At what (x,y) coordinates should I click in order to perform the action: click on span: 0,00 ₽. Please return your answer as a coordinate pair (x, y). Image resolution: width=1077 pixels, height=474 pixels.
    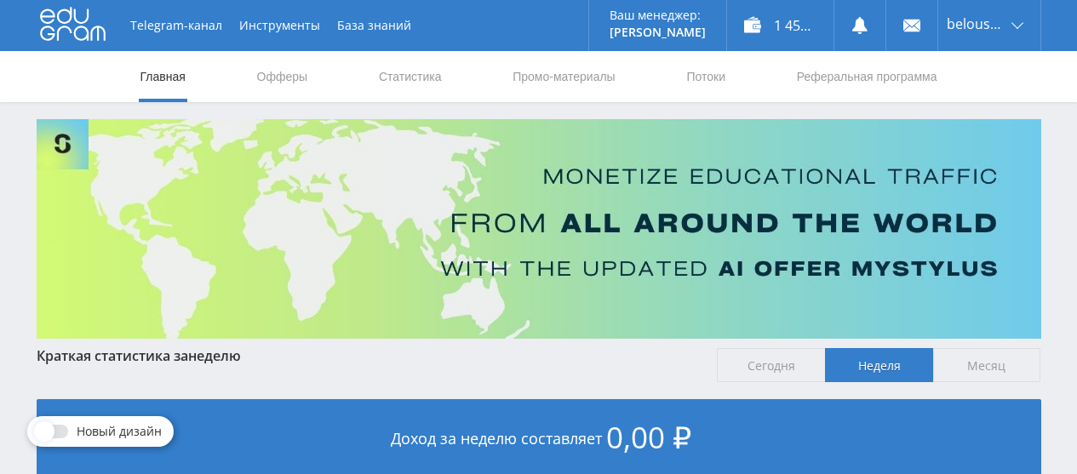
    Looking at the image, I should click on (649, 437).